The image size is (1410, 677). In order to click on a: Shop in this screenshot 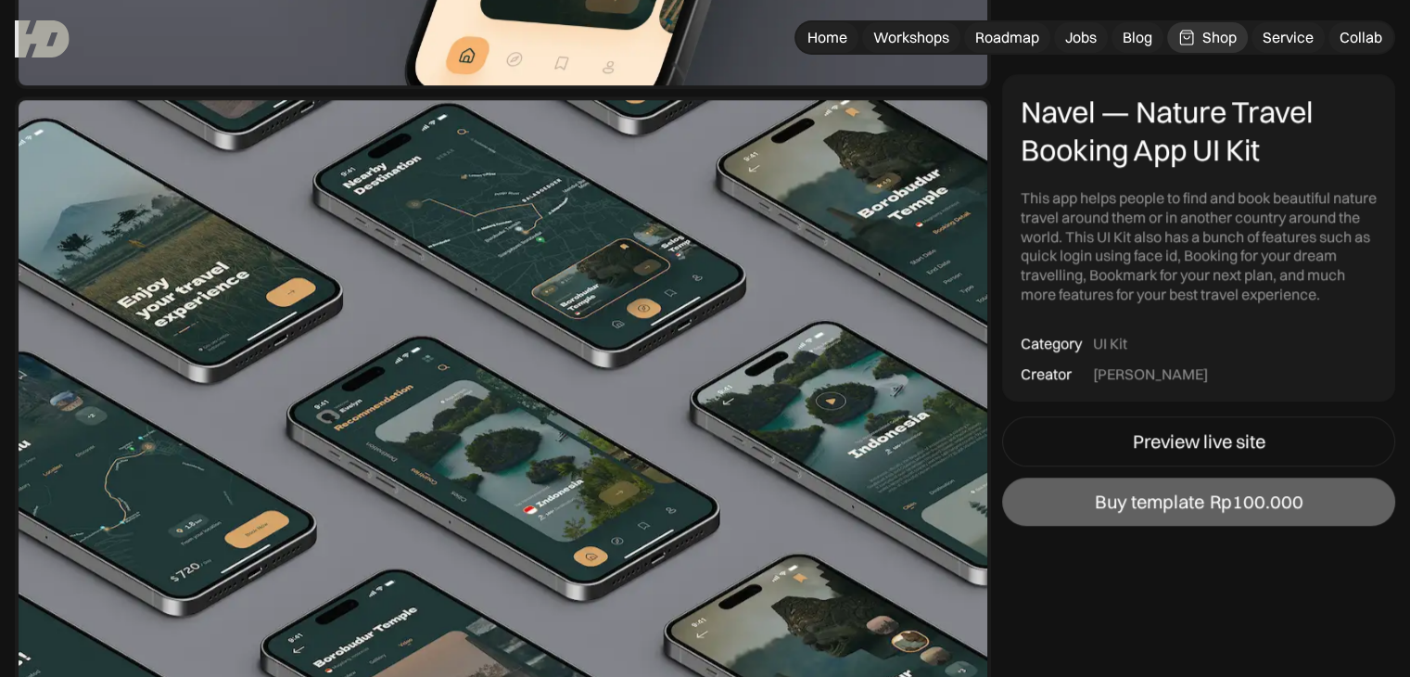, I will do `click(1207, 37)`.